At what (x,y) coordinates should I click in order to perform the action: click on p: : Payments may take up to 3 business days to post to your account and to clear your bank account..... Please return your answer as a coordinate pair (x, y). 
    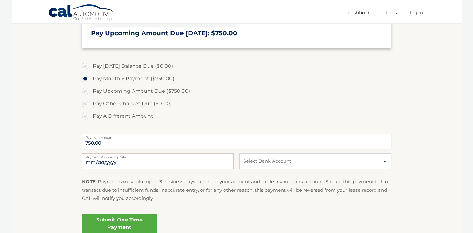
    Looking at the image, I should click on (237, 190).